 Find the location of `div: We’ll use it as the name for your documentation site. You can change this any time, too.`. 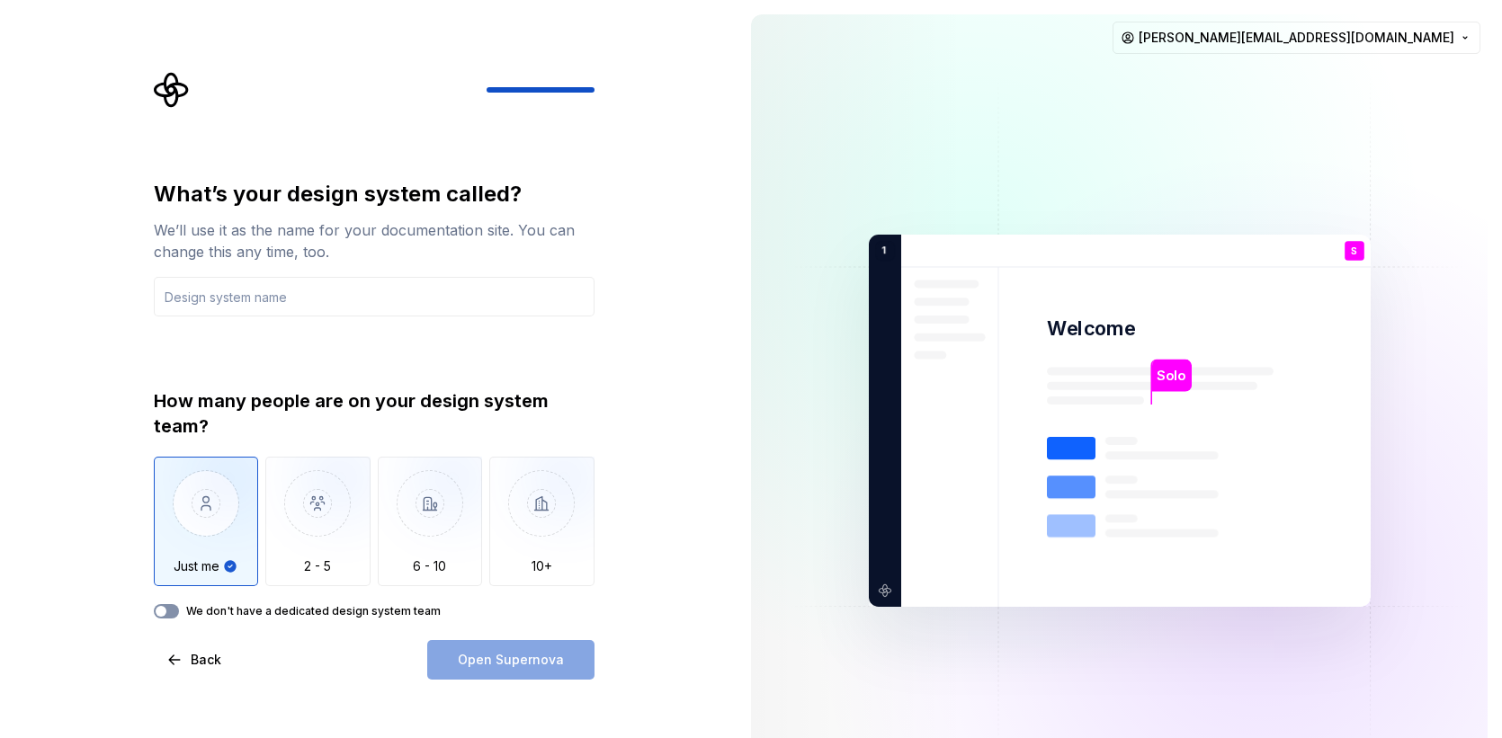

div: We’ll use it as the name for your documentation site. You can change this any time, too. is located at coordinates (374, 241).